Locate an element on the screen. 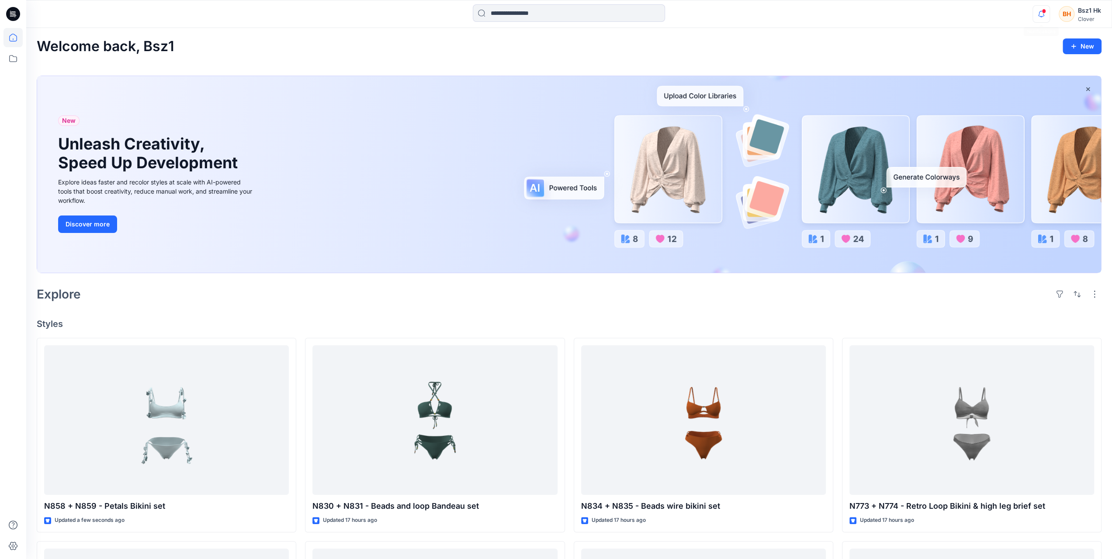 Image resolution: width=1112 pixels, height=559 pixels. a: N834 + N835 - Beads wire bikini set is located at coordinates (703, 420).